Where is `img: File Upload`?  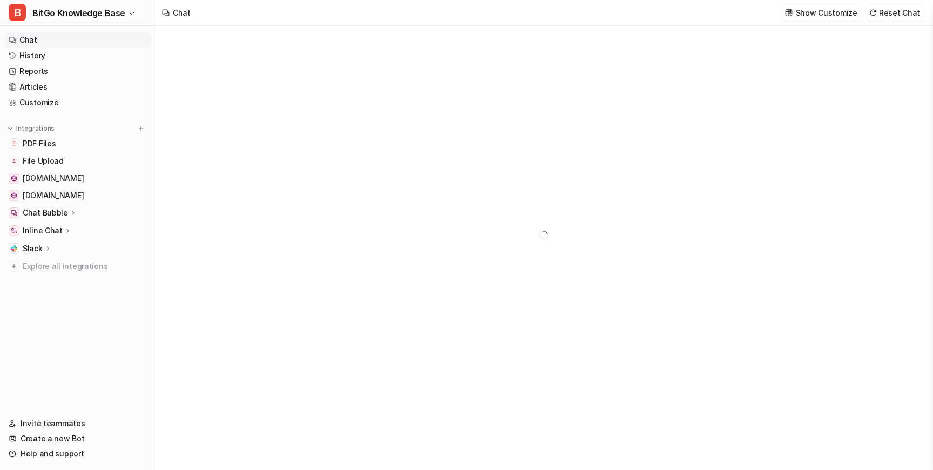
img: File Upload is located at coordinates (14, 161).